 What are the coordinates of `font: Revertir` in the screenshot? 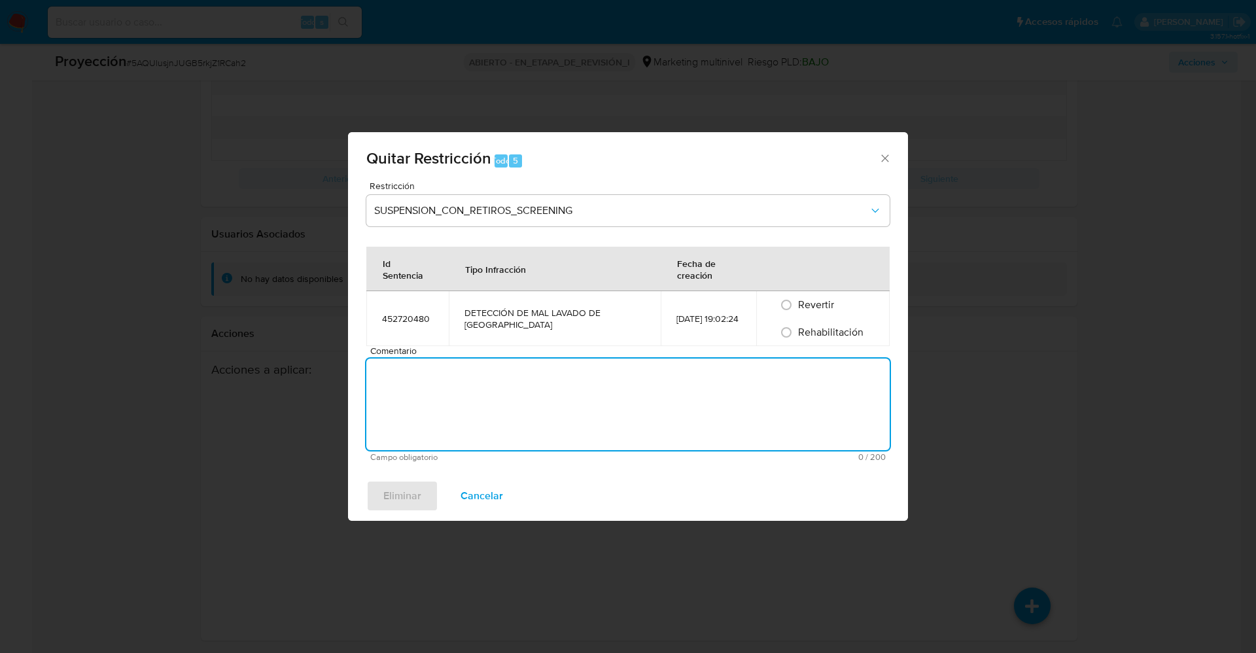 It's located at (816, 304).